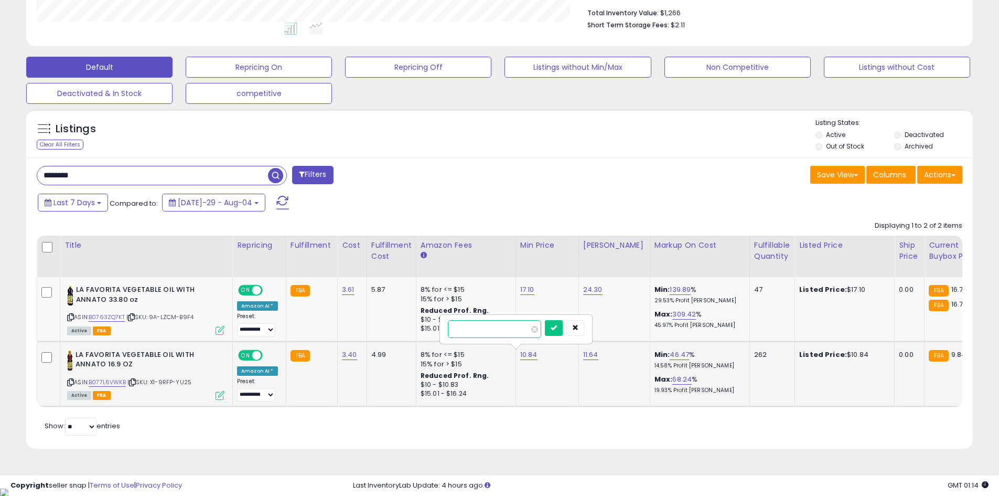  Describe the element at coordinates (771, 12) in the screenshot. I see `li: $1,266` at that location.